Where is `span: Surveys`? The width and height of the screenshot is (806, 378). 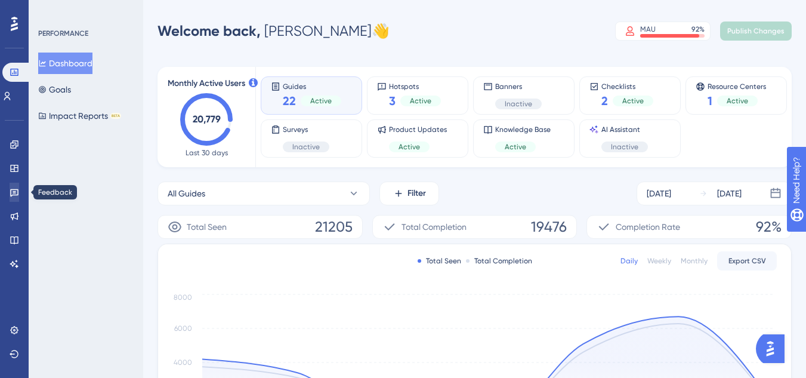 span: Surveys is located at coordinates (306, 130).